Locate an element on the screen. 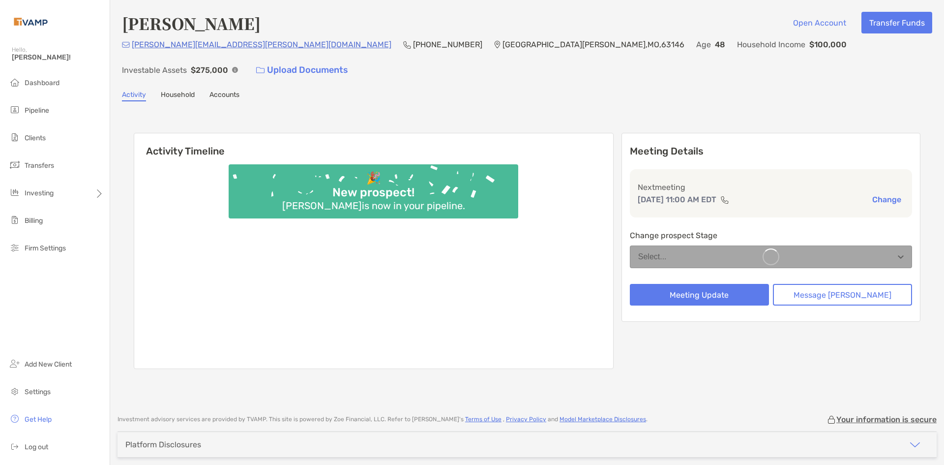  span: Clients is located at coordinates (35, 138).